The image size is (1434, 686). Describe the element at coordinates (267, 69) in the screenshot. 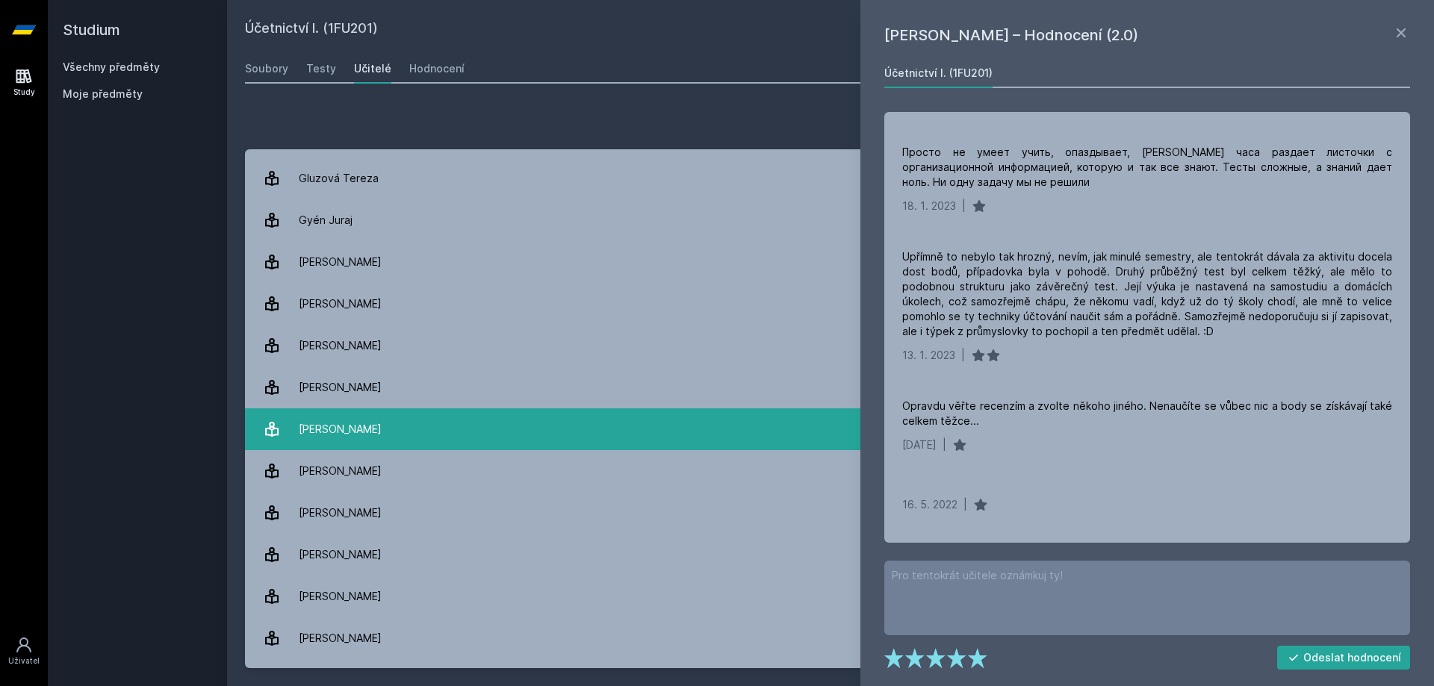

I see `a: Soubory` at that location.